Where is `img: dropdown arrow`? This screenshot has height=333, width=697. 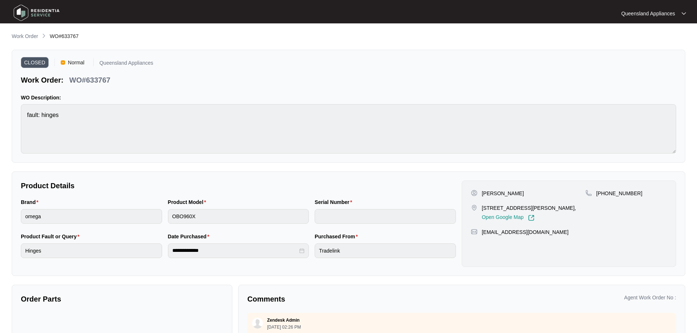
img: dropdown arrow is located at coordinates (684, 14).